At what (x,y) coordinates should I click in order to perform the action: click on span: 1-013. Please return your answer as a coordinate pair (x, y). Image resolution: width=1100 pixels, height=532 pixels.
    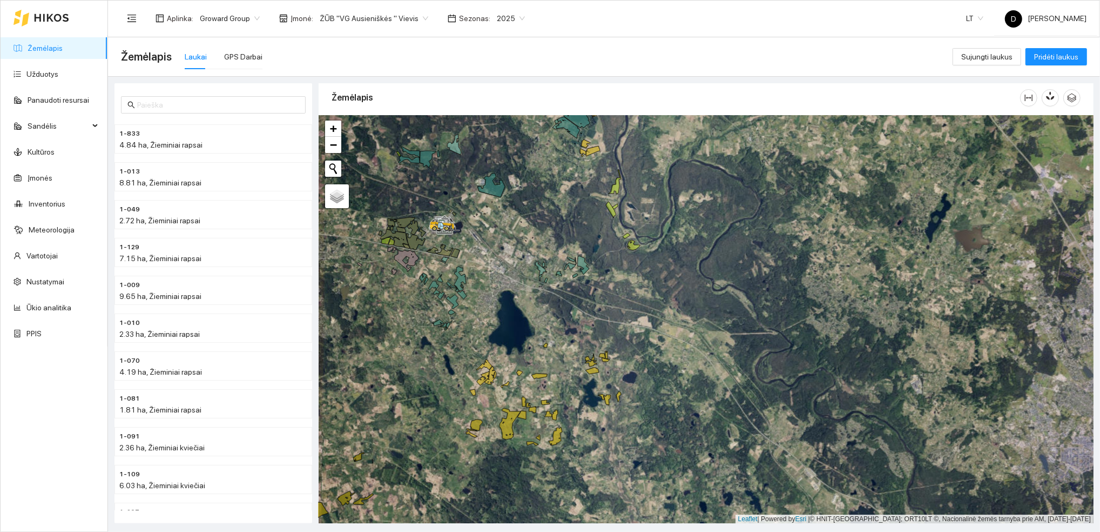
    Looking at the image, I should click on (130, 171).